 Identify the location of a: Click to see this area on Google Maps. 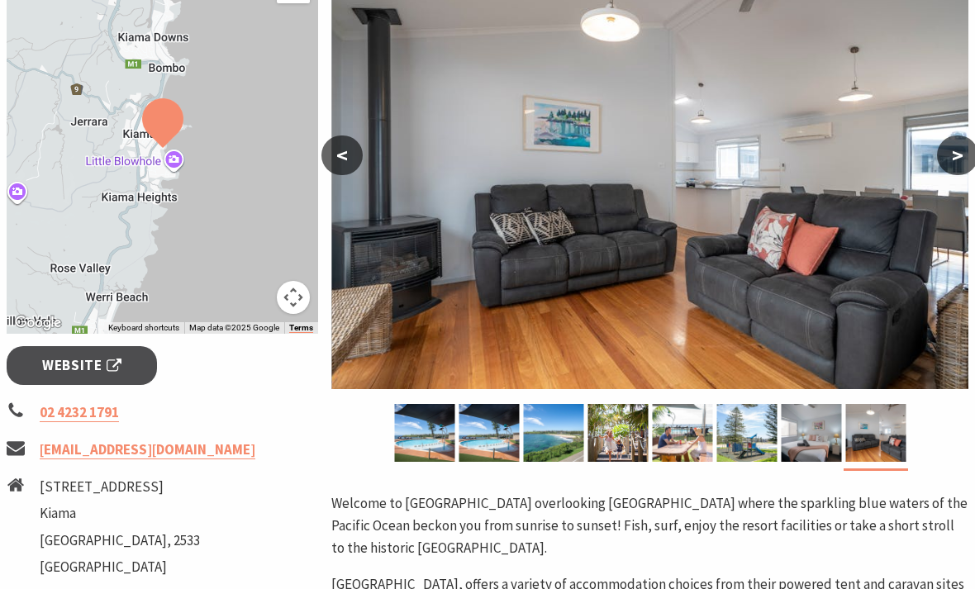
(38, 324).